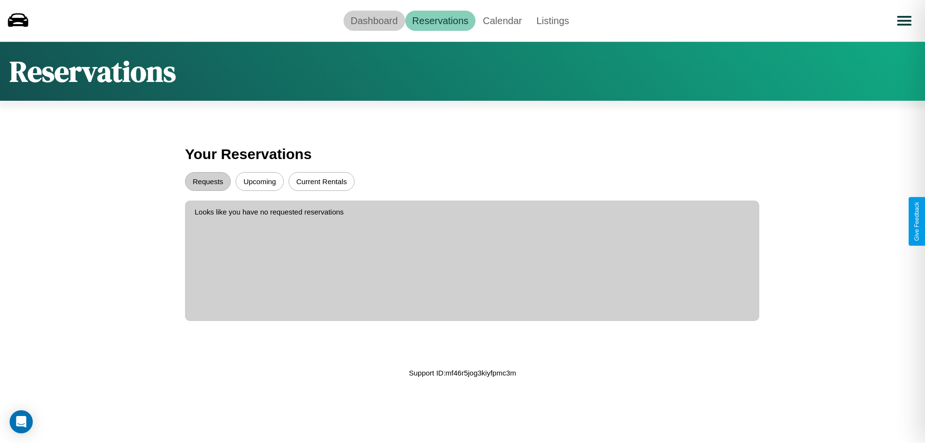  What do you see at coordinates (21, 422) in the screenshot?
I see `div: Open Intercom Messenger` at bounding box center [21, 422].